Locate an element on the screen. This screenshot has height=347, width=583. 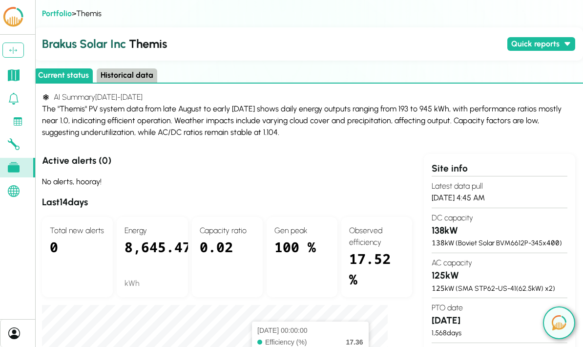
h4: Gen peak is located at coordinates (302, 230).